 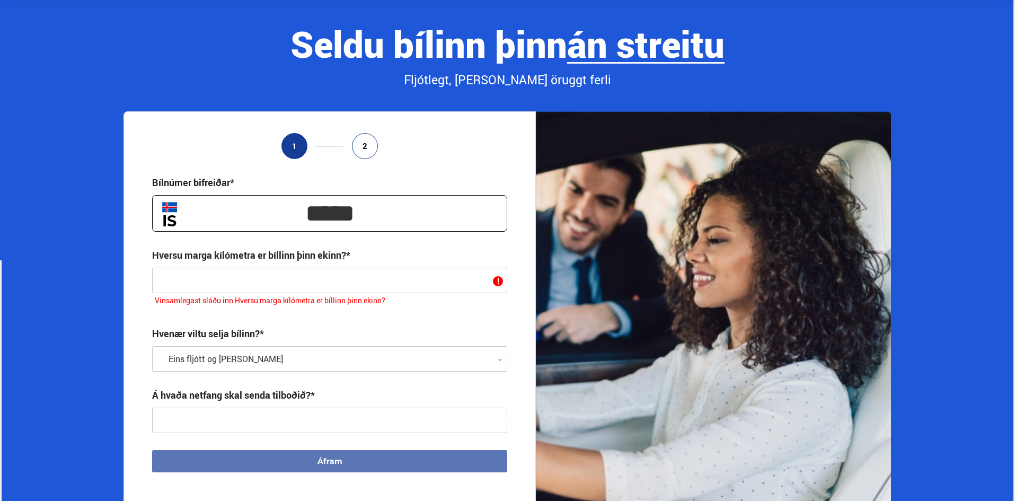 I want to click on span: 1, so click(x=294, y=146).